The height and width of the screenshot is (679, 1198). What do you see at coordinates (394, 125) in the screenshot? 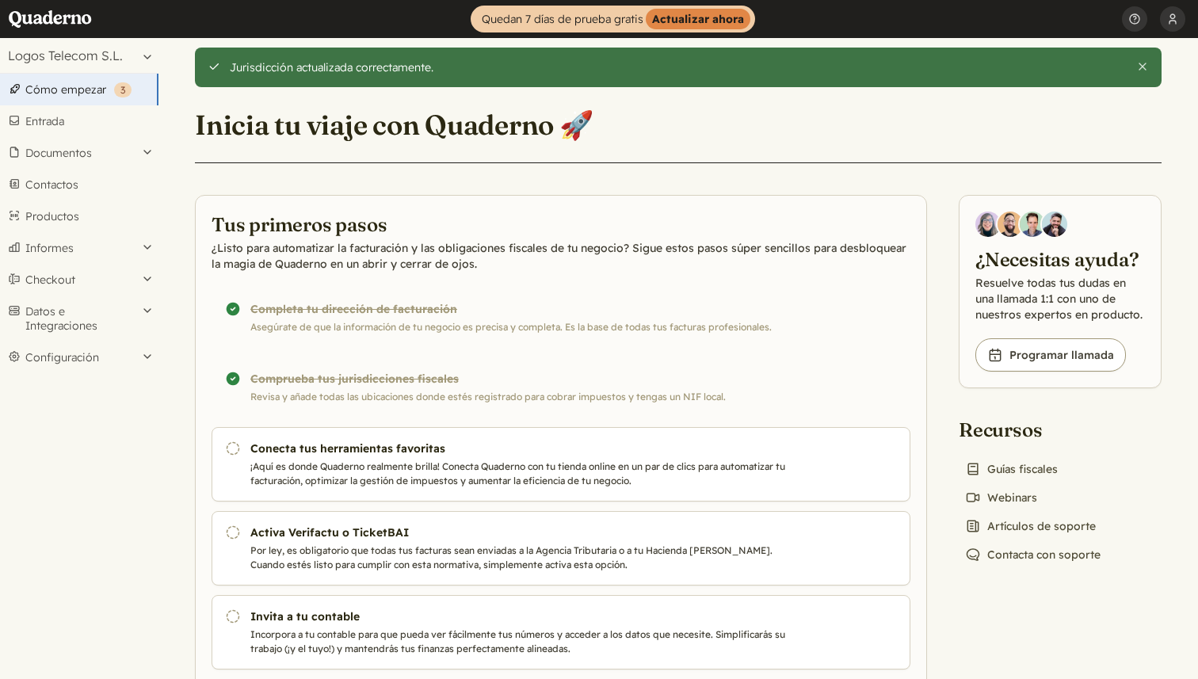
I see `h1: Inicia tu viaje con Quaderno 🚀` at bounding box center [394, 125].